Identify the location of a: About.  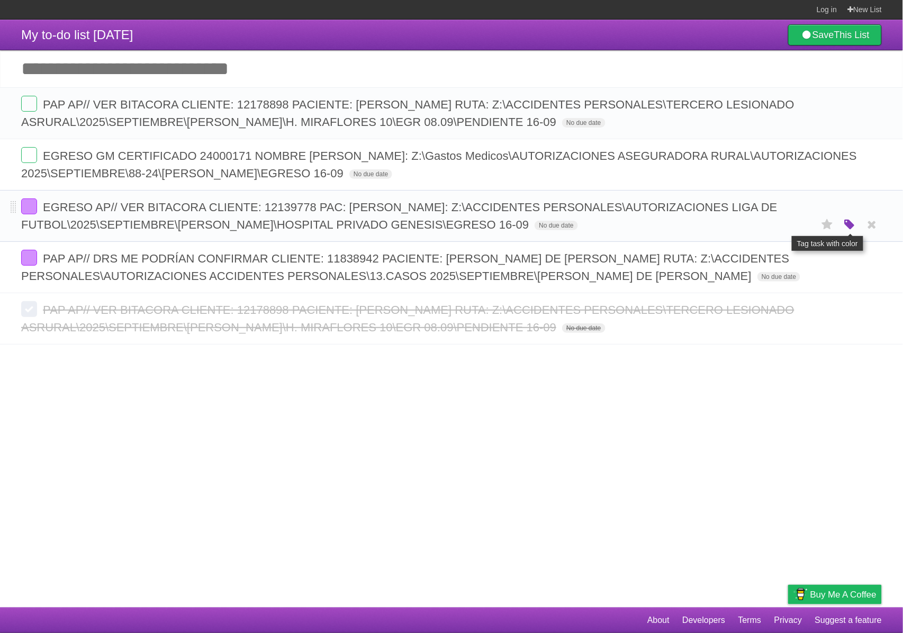
(659, 621).